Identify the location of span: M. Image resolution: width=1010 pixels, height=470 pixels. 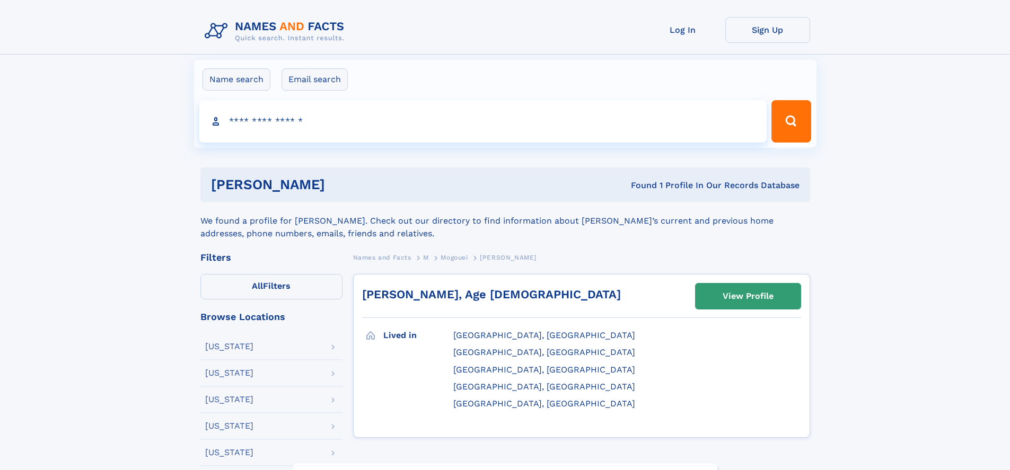
(426, 258).